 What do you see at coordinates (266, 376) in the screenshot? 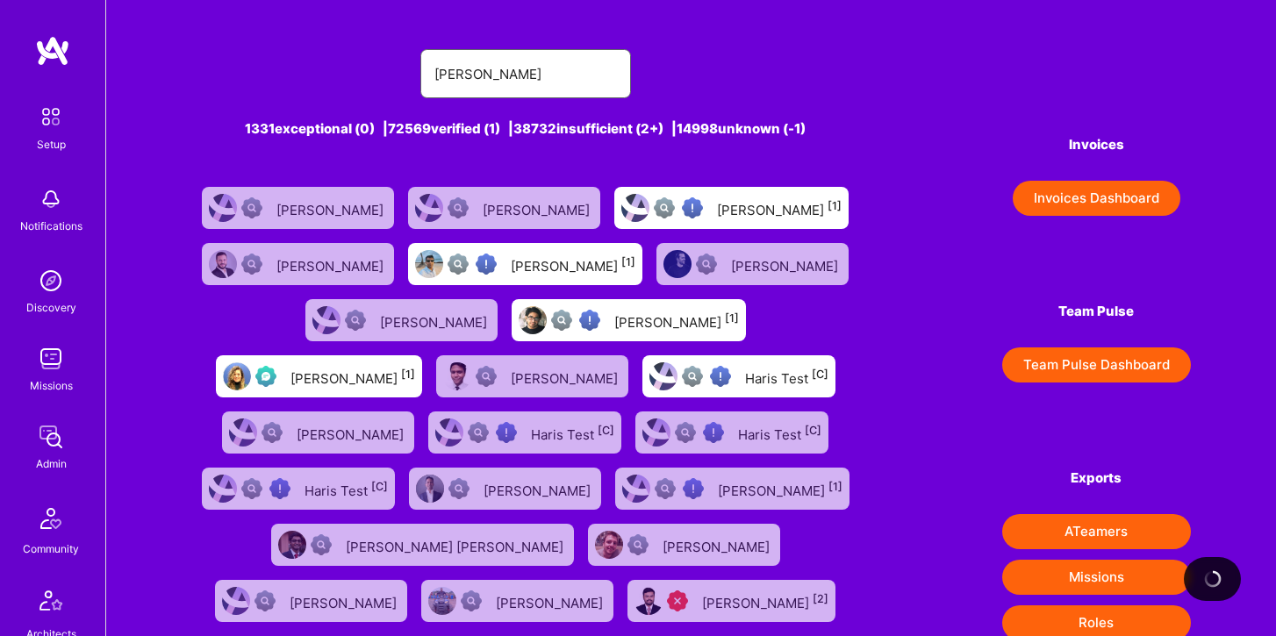
I see `img: Evaluation Call Pending` at bounding box center [266, 376].